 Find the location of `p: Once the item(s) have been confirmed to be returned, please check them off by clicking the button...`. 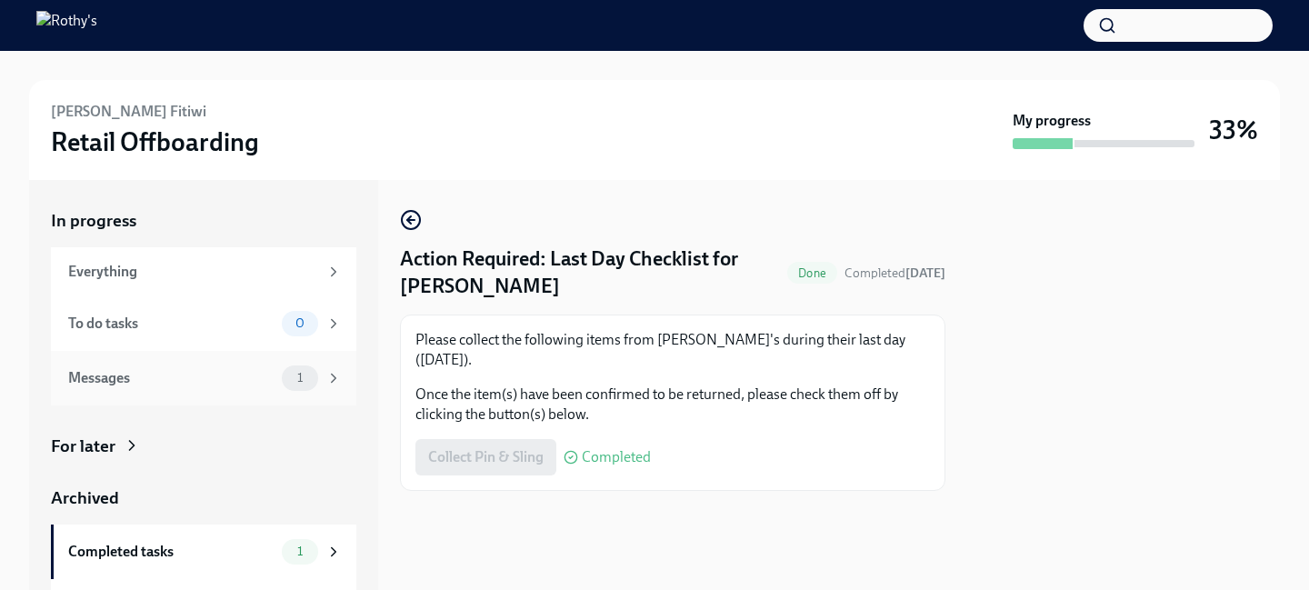

p: Once the item(s) have been confirmed to be returned, please check them off by clicking the button... is located at coordinates (672, 404).